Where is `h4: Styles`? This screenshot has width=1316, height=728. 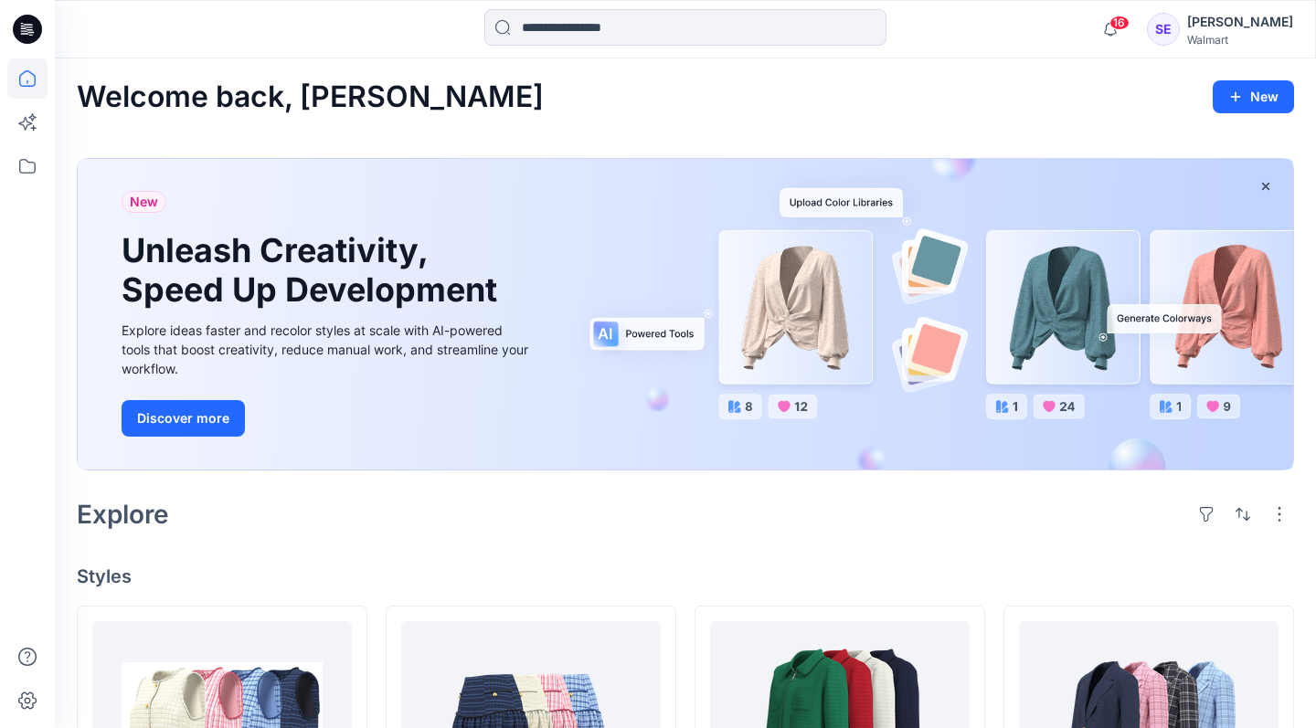
h4: Styles is located at coordinates (685, 577).